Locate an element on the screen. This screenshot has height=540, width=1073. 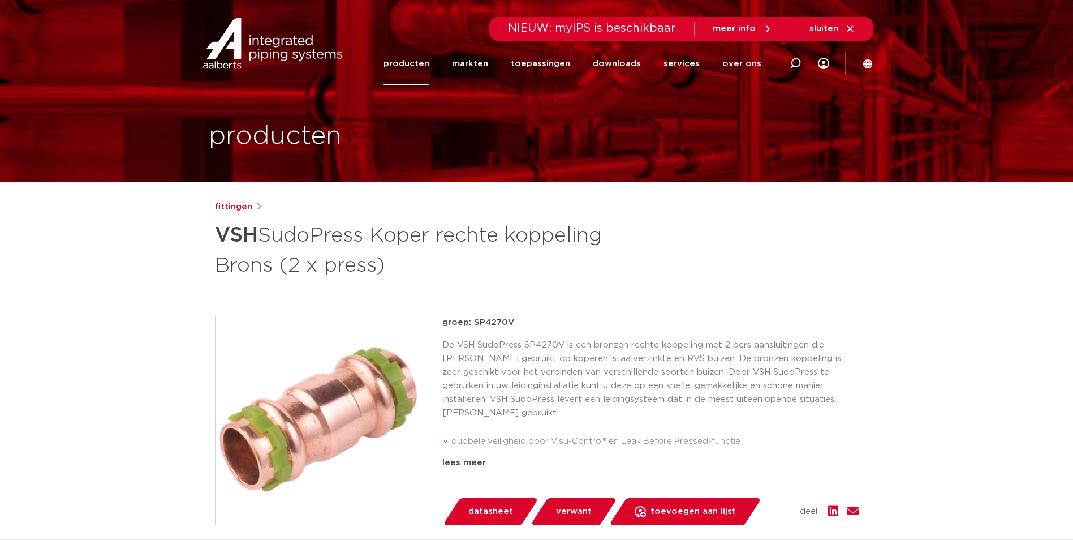
h1: producten is located at coordinates (275, 136).